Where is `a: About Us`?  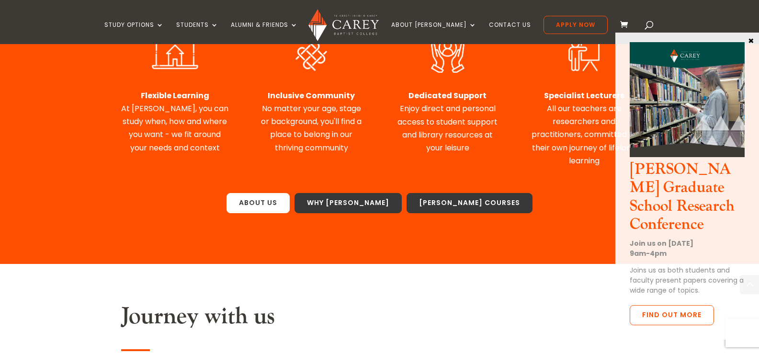
a: About Us is located at coordinates (258, 203).